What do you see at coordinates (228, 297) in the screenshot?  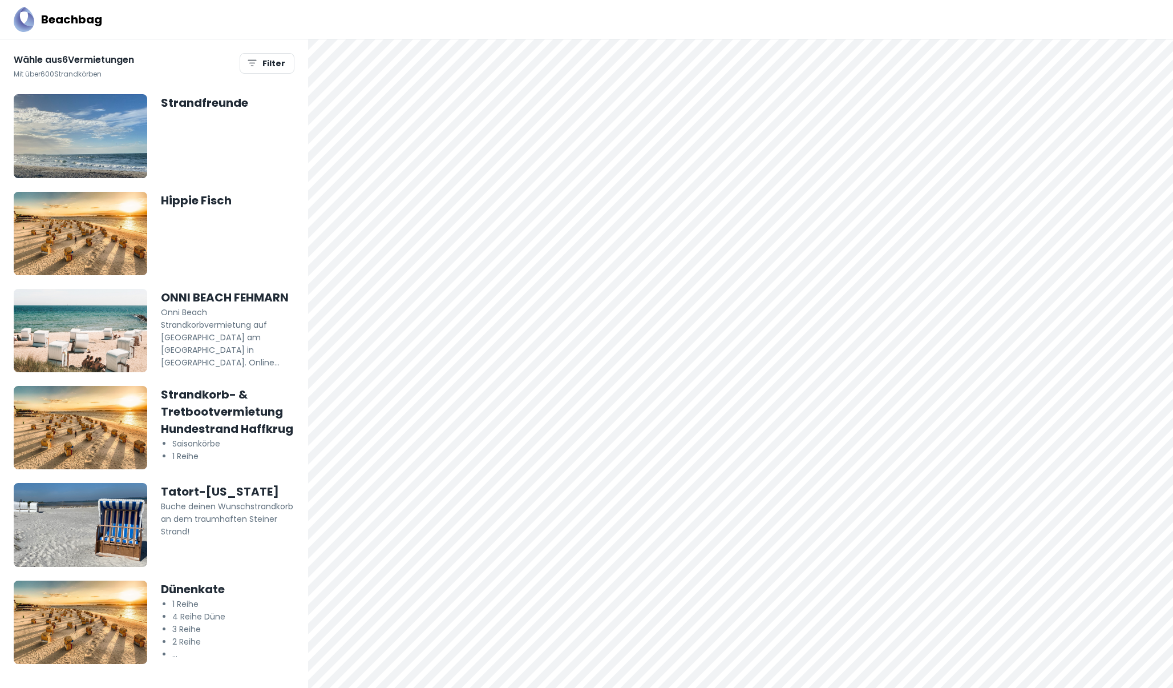 I see `h5: ONNI BEACH FEHMARN` at bounding box center [228, 297].